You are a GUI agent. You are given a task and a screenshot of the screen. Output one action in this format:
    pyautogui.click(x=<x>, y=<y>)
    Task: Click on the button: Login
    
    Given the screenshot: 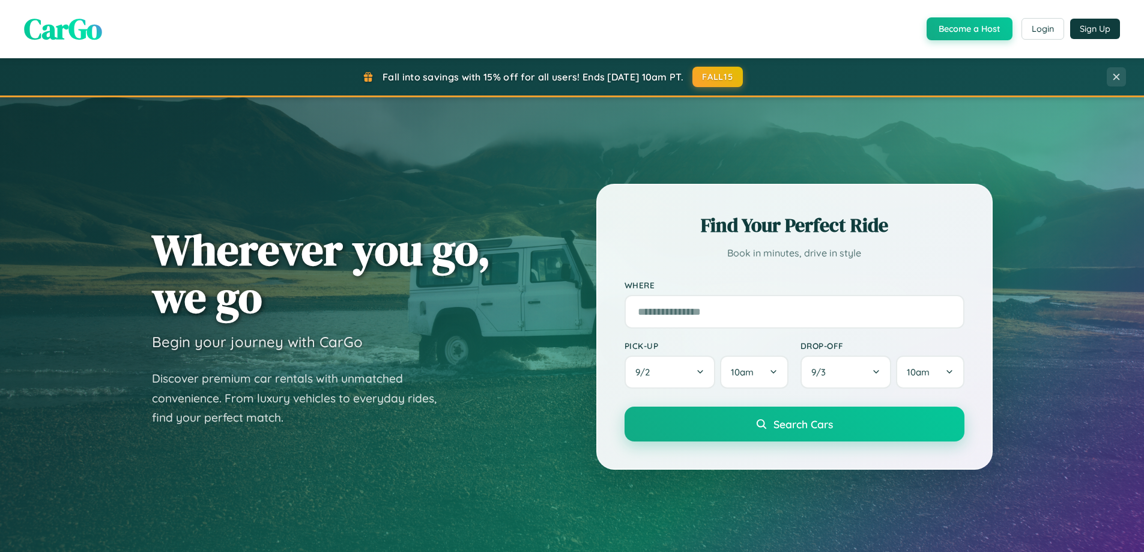 What is the action you would take?
    pyautogui.click(x=1043, y=29)
    